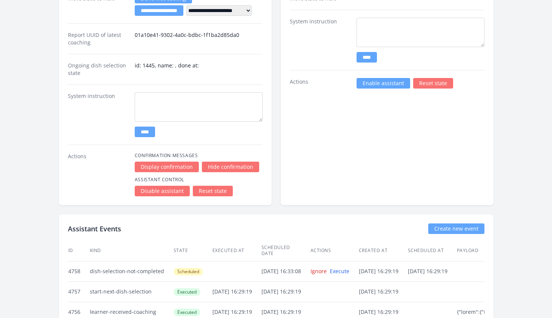 The height and width of the screenshot is (318, 552). Describe the element at coordinates (188, 272) in the screenshot. I see `span: Scheduled` at that location.